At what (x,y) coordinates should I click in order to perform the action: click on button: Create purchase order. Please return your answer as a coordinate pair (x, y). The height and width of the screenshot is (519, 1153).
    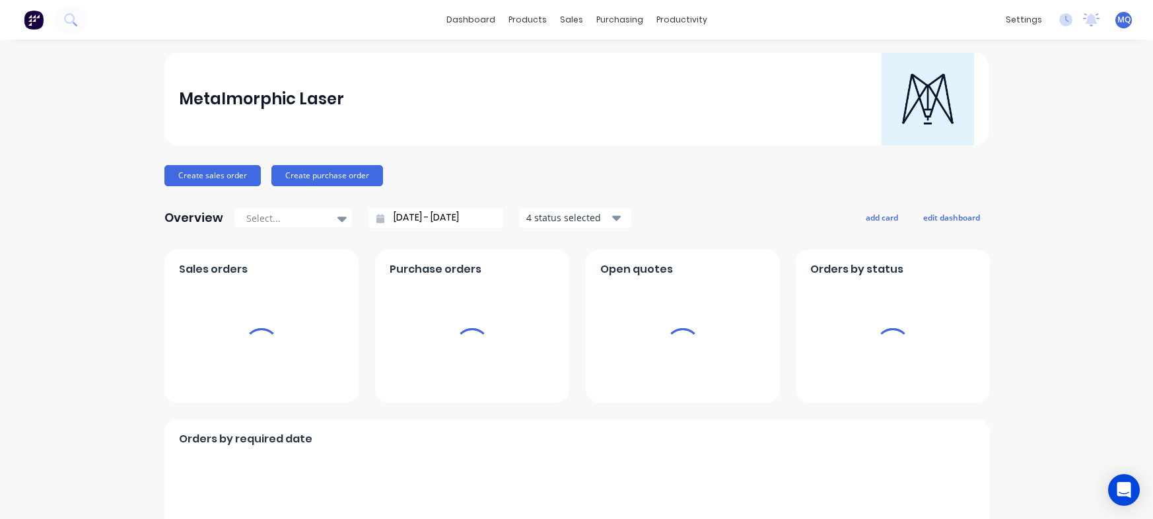
    Looking at the image, I should click on (327, 176).